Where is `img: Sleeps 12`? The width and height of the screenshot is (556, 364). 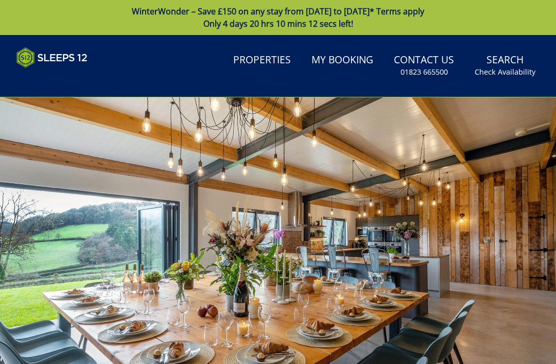
img: Sleeps 12 is located at coordinates (52, 58).